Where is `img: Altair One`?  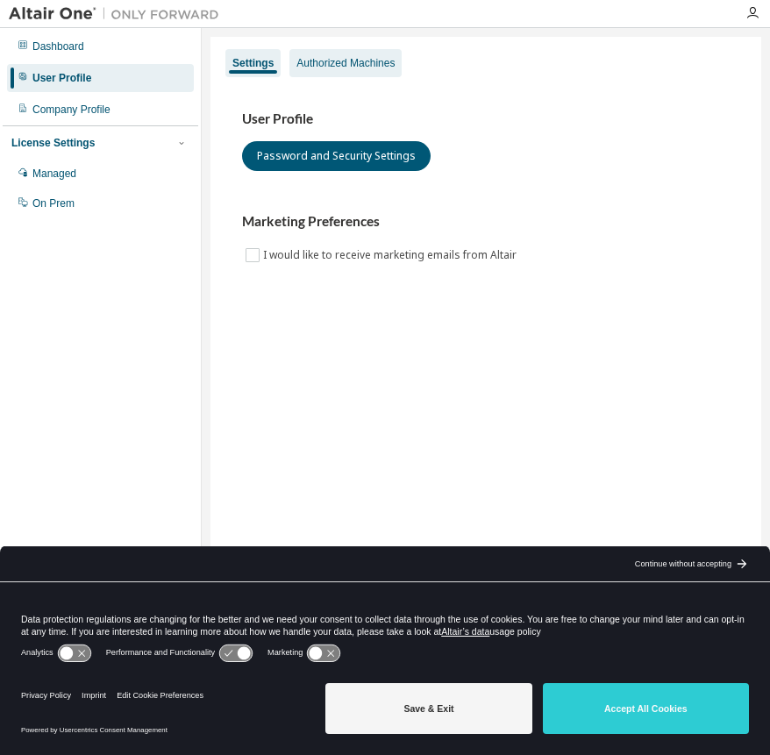
img: Altair One is located at coordinates (118, 14).